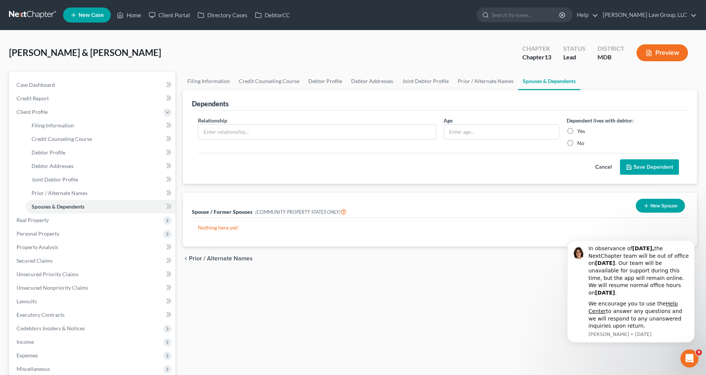 The width and height of the screenshot is (706, 375). Describe the element at coordinates (41, 314) in the screenshot. I see `span: Executory Contracts` at that location.